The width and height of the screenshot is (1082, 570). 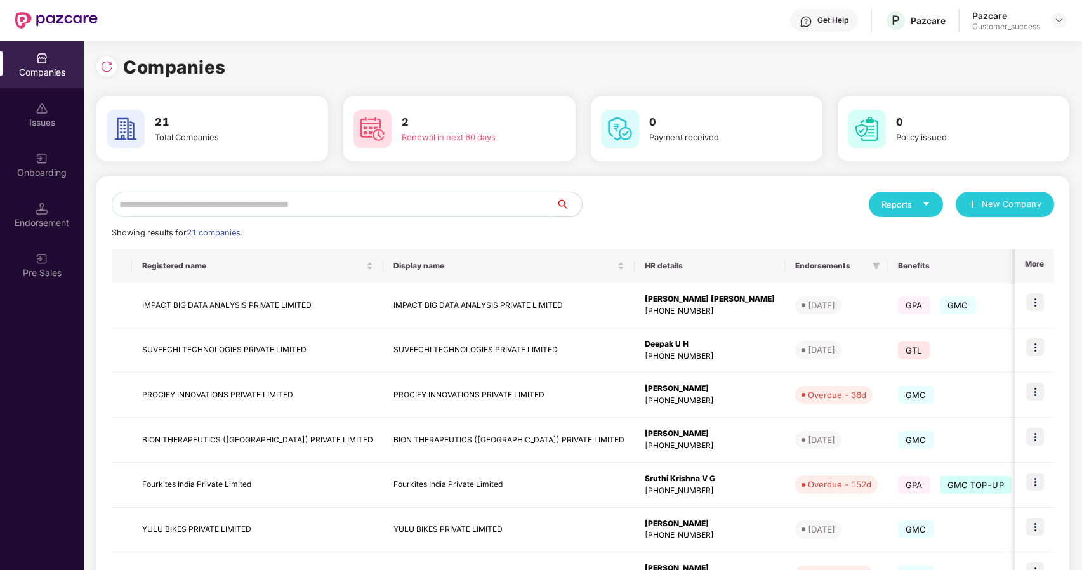 I want to click on span: GMC TOP-UP, so click(x=975, y=485).